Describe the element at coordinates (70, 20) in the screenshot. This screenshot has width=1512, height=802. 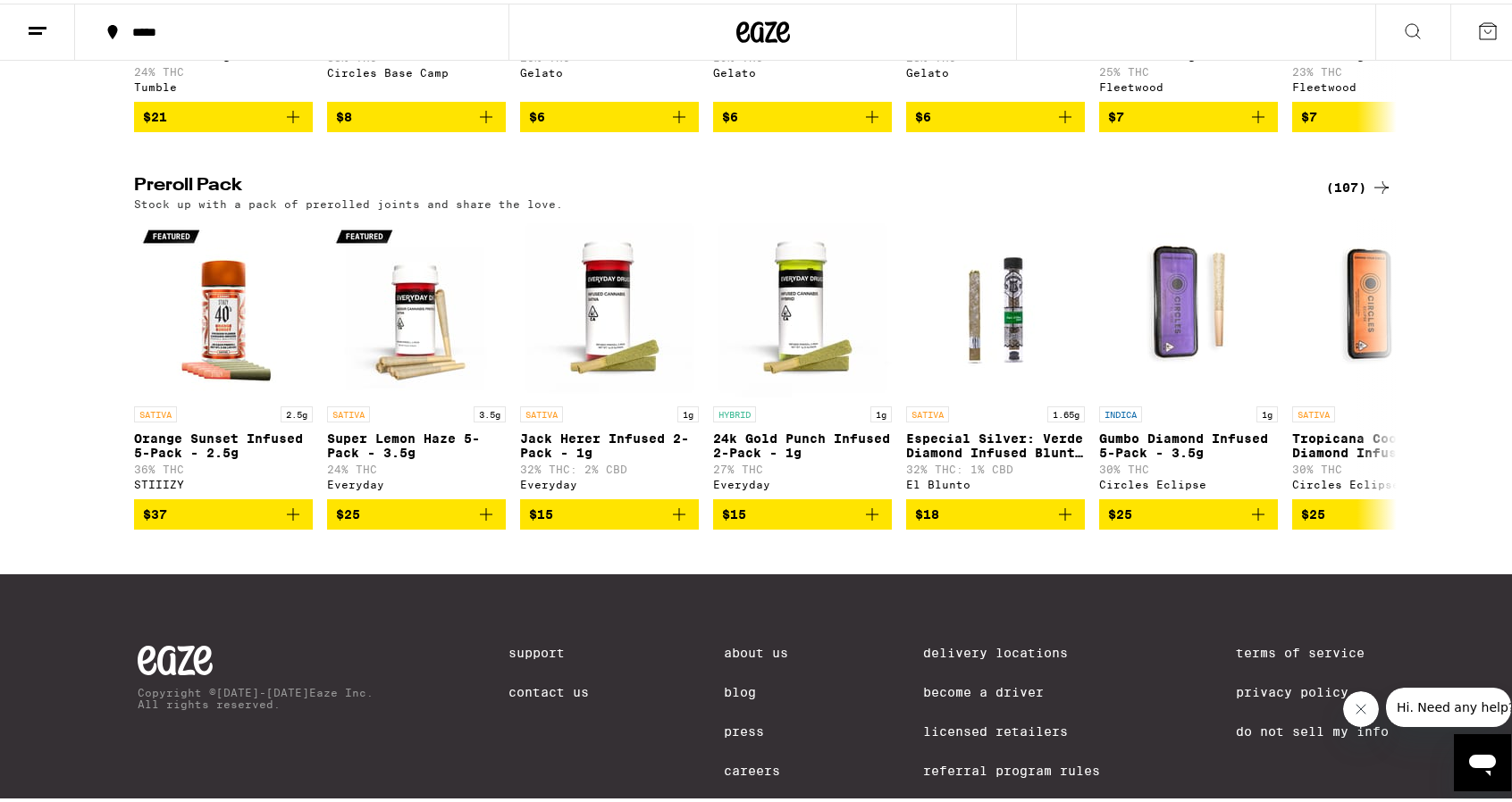
I see `span: Hi. Need any help?` at that location.